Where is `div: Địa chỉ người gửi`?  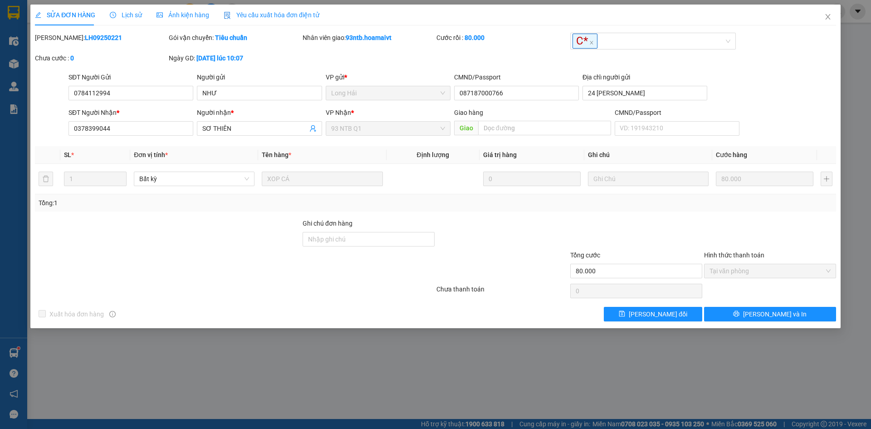 div: Địa chỉ người gửi is located at coordinates (644, 77).